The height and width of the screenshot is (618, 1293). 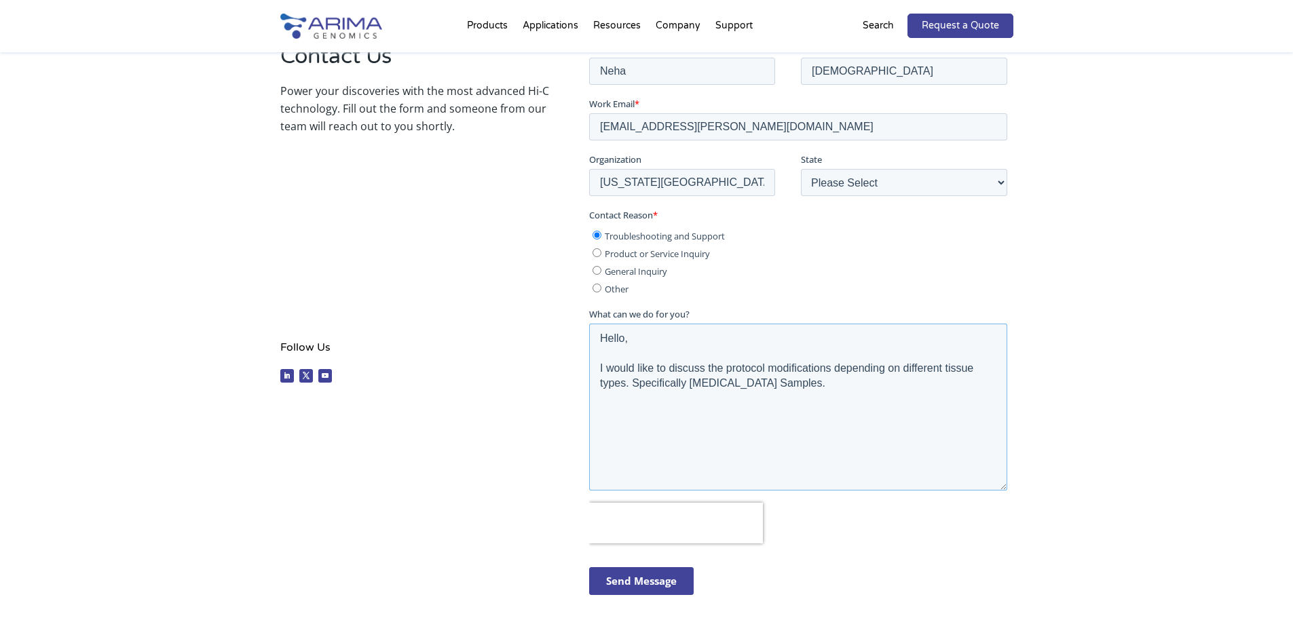 I want to click on input: General Inquiry, so click(x=7, y=229).